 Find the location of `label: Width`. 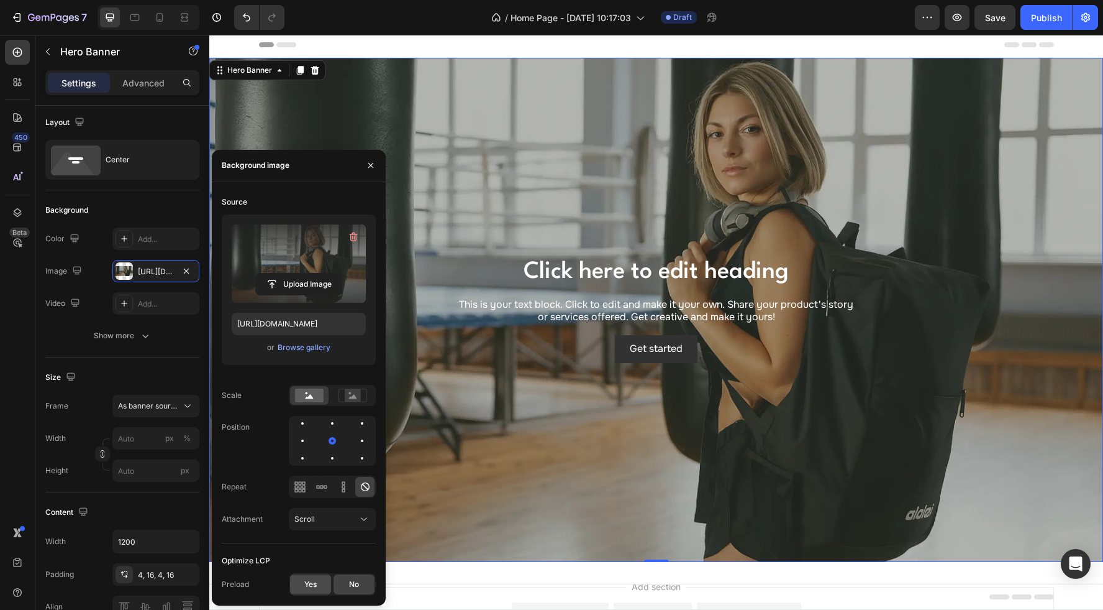

label: Width is located at coordinates (55, 438).